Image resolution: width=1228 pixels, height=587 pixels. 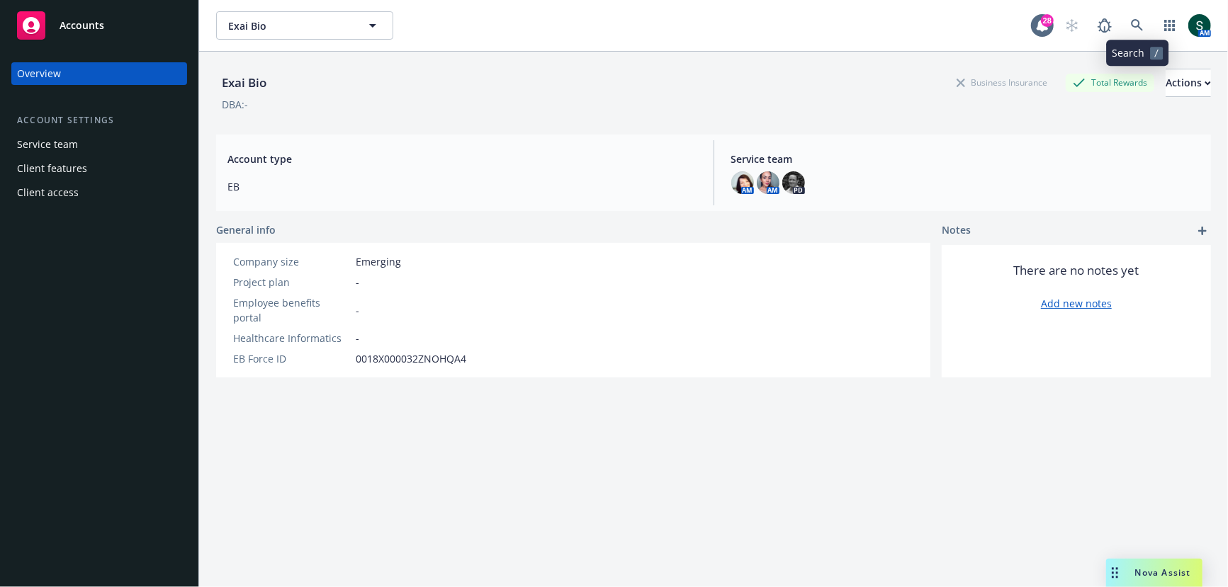 What do you see at coordinates (289, 26) in the screenshot?
I see `span: Exai Bio` at bounding box center [289, 26].